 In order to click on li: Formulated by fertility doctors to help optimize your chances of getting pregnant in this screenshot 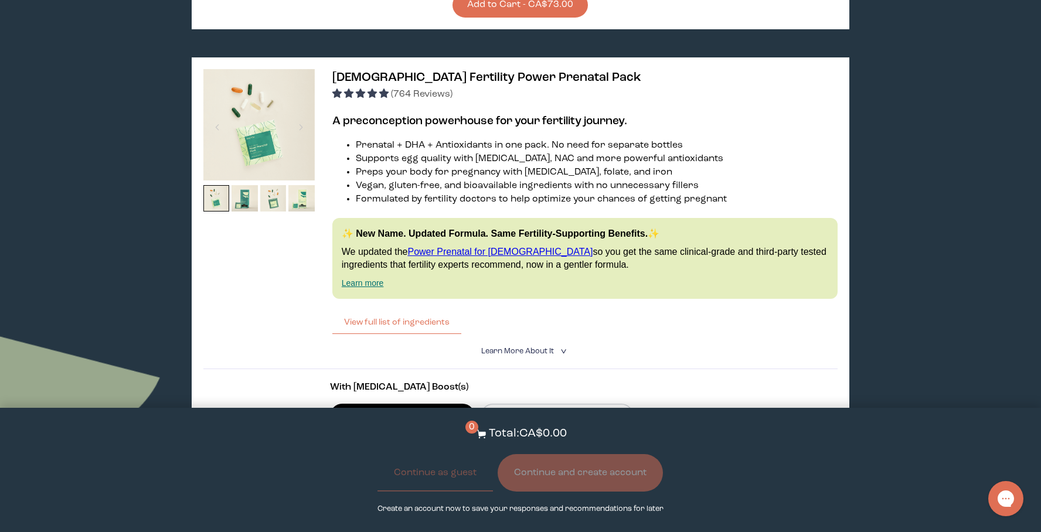, I will do `click(596, 199)`.